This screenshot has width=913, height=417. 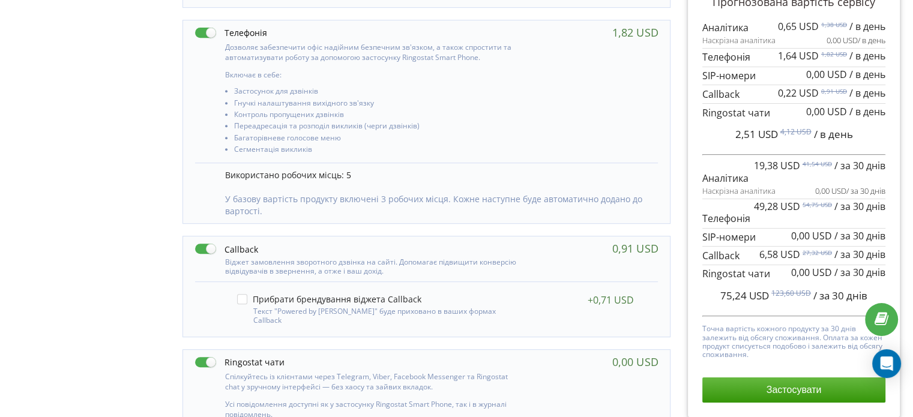 What do you see at coordinates (357, 265) in the screenshot?
I see `div: Віджет замовлення зворотного дзвінка на сайті. Допомагає підвищити конверсію відвідувачів в зверн...` at bounding box center [357, 265].